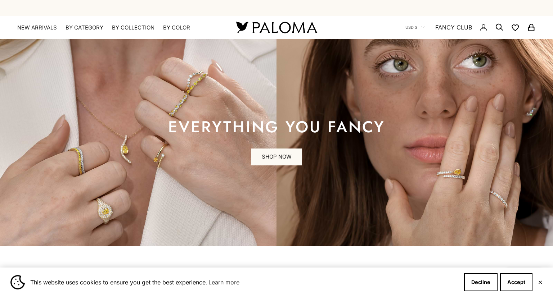 This screenshot has width=553, height=297. What do you see at coordinates (453, 27) in the screenshot?
I see `a: FANCY CLUB` at bounding box center [453, 27].